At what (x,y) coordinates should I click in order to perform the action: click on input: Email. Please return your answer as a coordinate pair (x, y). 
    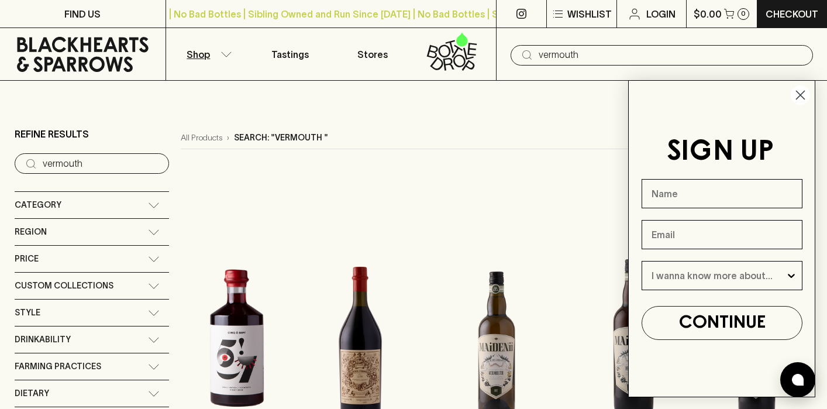
    Looking at the image, I should click on (721, 234).